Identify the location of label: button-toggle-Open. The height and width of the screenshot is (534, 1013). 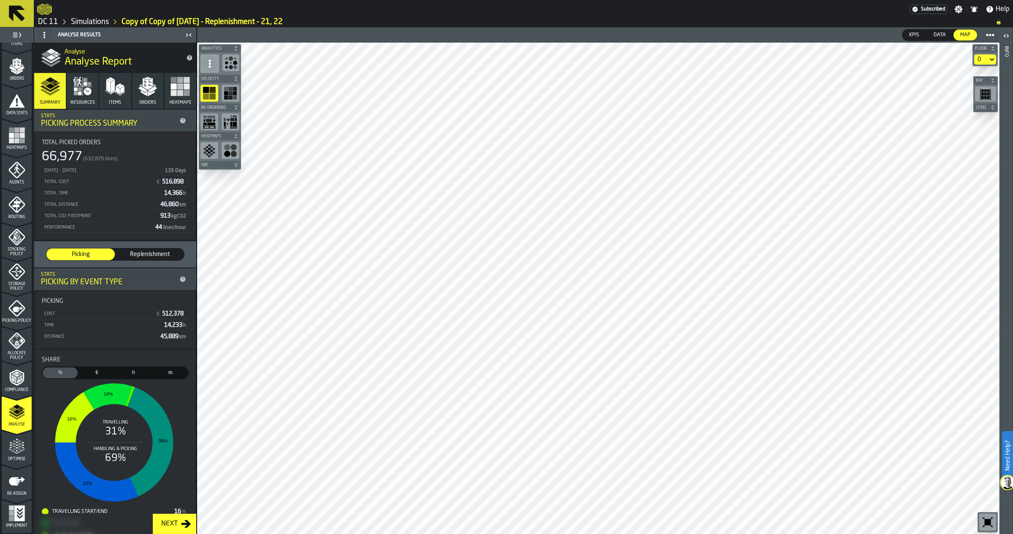
(1006, 37).